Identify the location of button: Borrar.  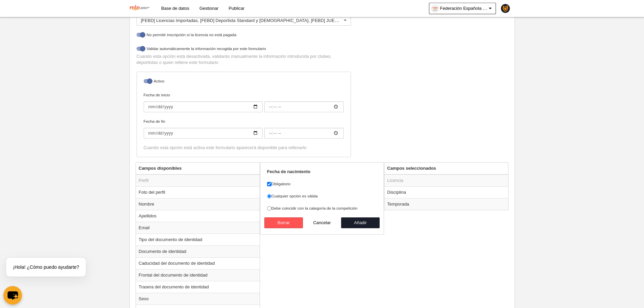
(283, 223).